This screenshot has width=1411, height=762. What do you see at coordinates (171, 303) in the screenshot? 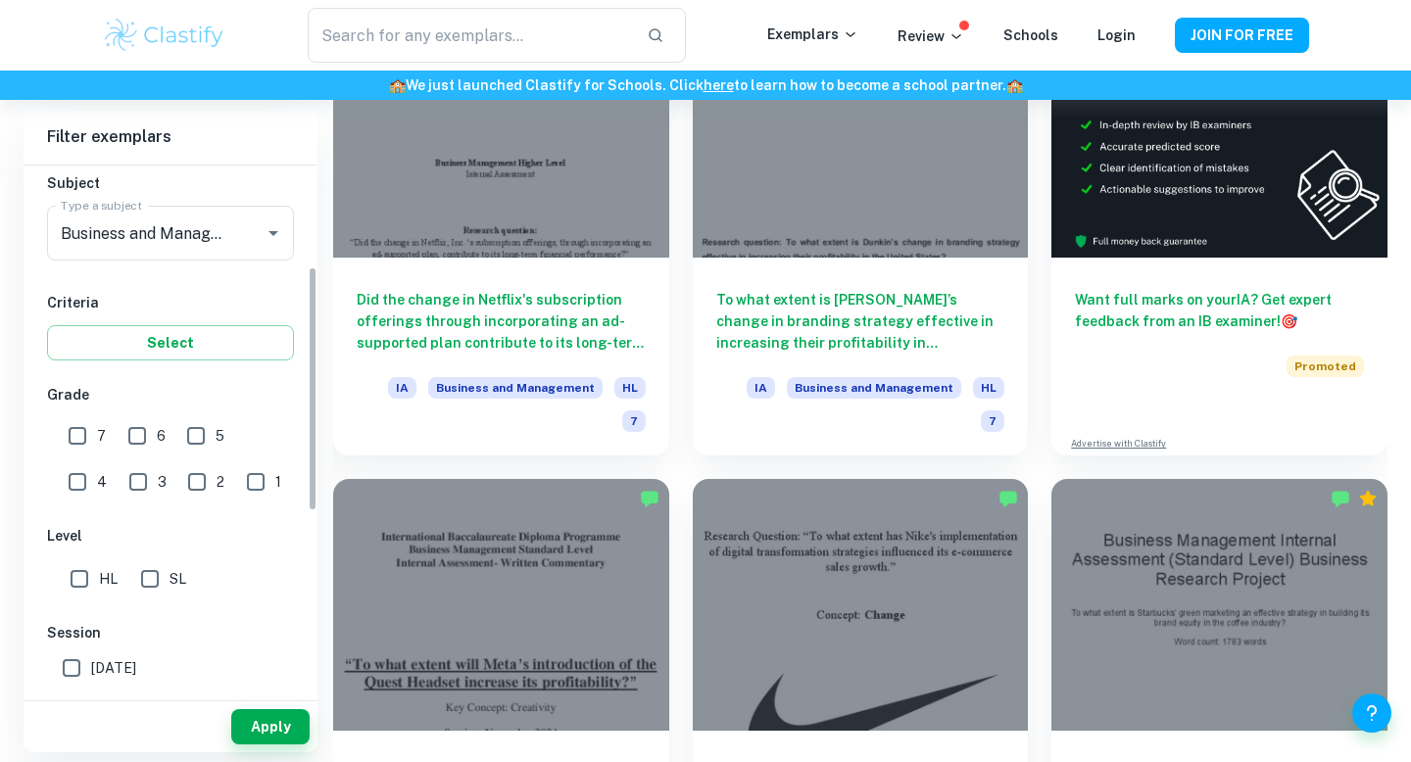
I see `h6: Criteria` at bounding box center [171, 303].